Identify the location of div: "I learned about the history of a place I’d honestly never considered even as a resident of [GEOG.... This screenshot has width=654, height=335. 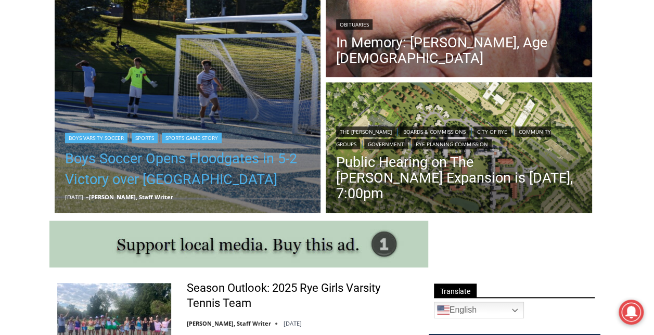
(377, 50).